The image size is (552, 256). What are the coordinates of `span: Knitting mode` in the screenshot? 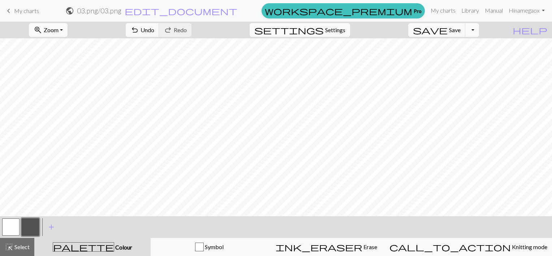 It's located at (529, 247).